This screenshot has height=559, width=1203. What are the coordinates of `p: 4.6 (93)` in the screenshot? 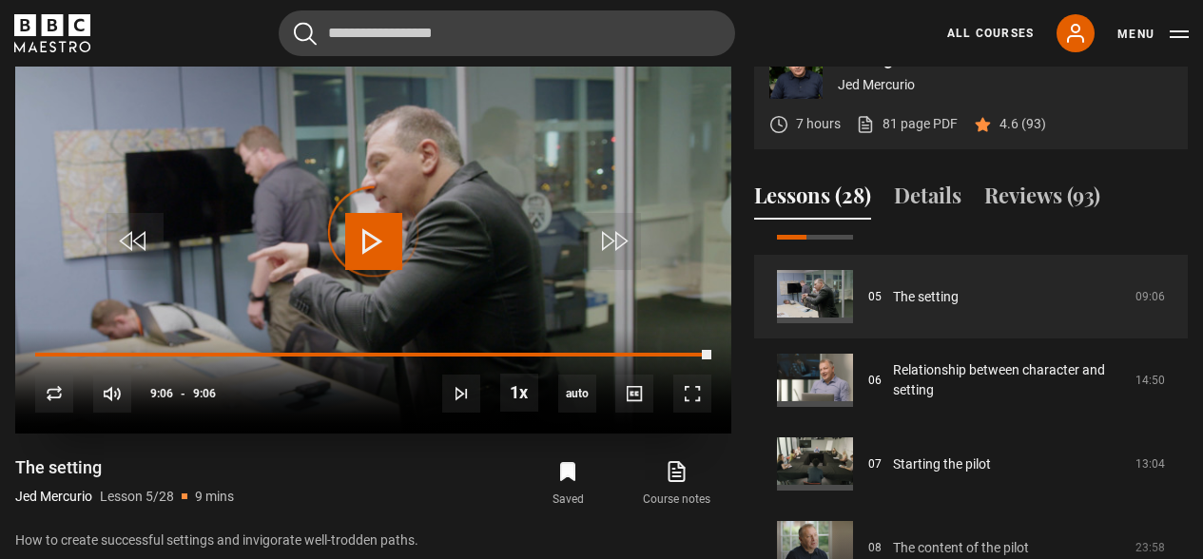 It's located at (1022, 124).